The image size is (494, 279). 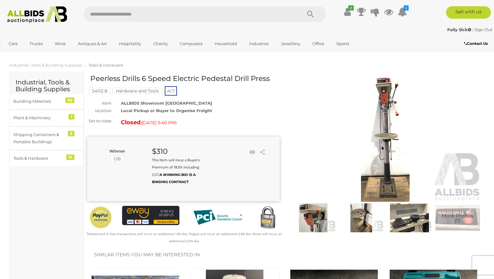 What do you see at coordinates (99, 107) in the screenshot?
I see `div: Item location` at bounding box center [99, 107].